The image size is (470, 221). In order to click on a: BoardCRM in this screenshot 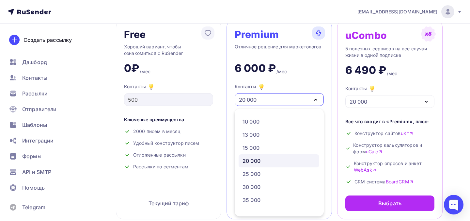, I will do `click(399, 181)`.